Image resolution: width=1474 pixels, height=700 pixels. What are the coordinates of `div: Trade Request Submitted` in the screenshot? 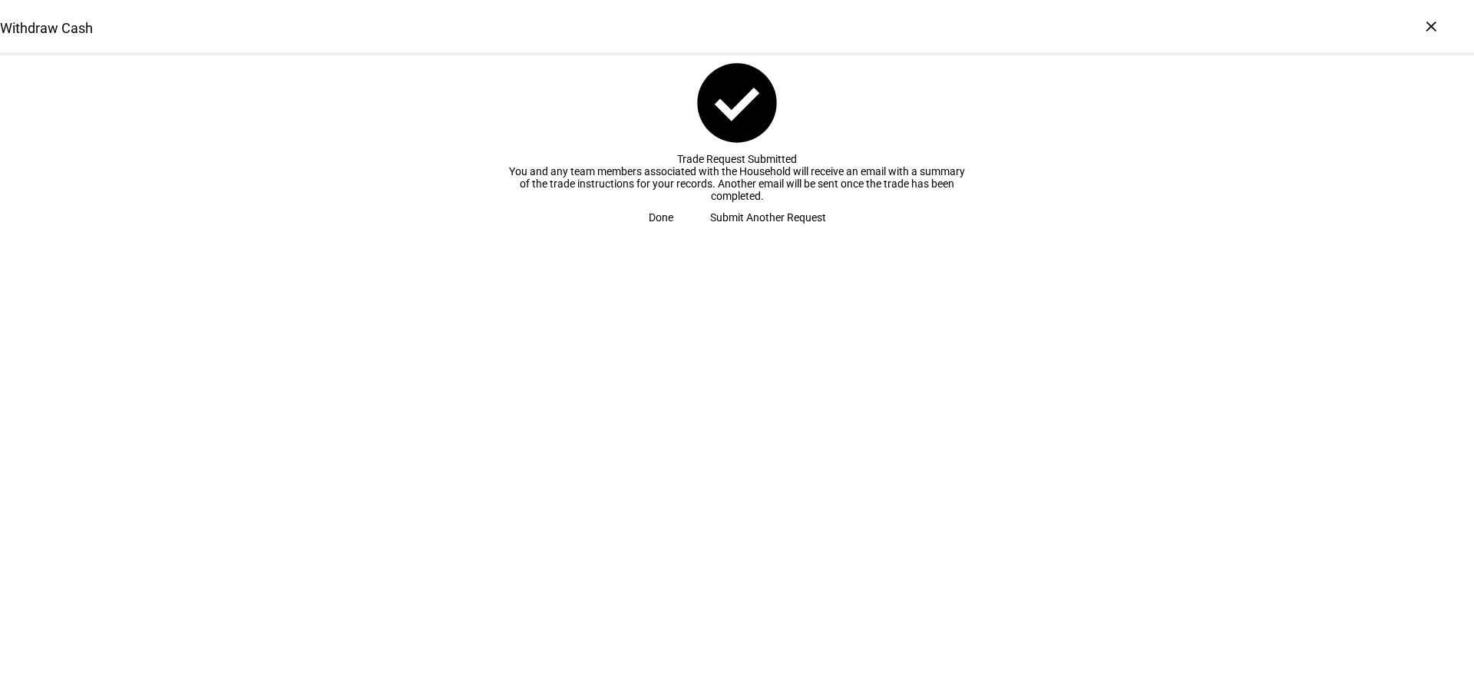 It's located at (737, 159).